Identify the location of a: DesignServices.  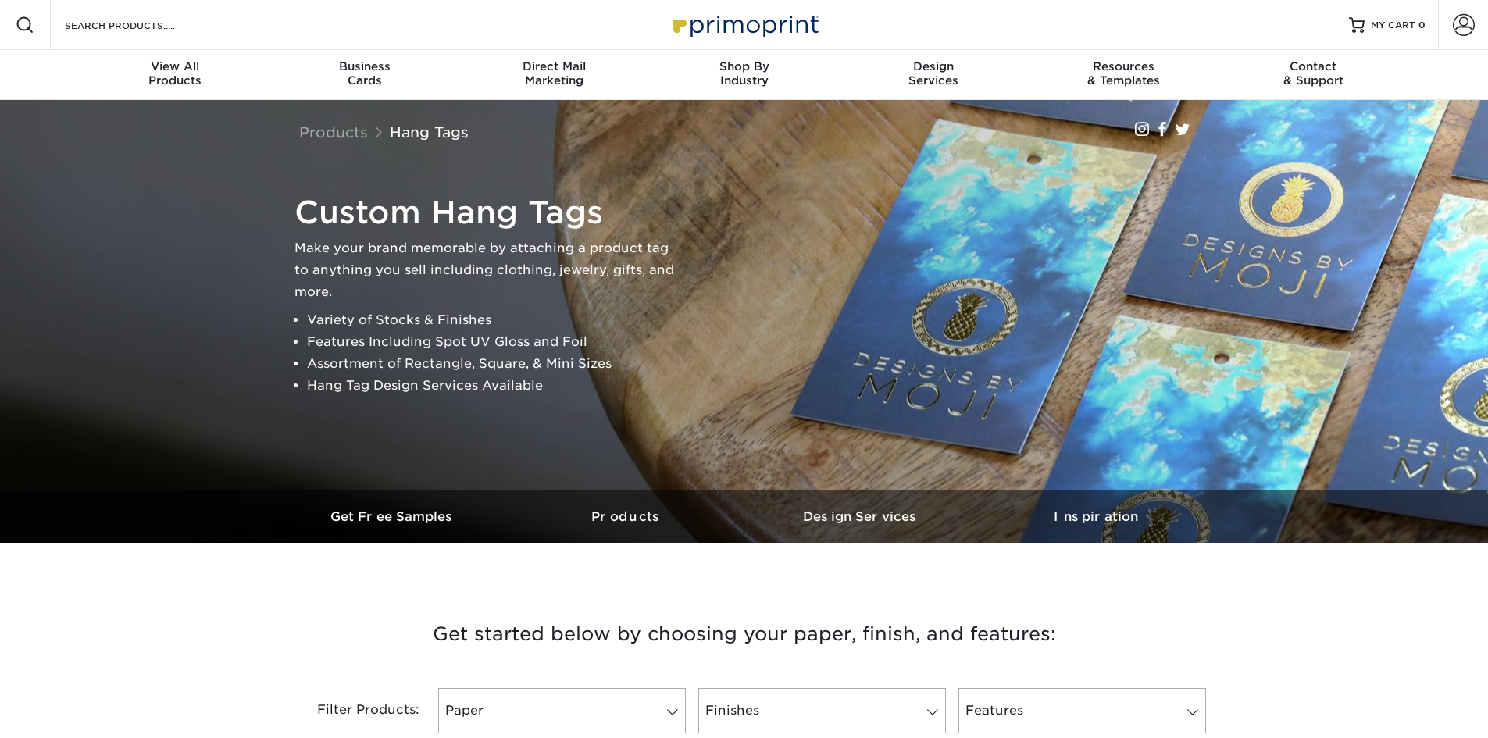
(933, 75).